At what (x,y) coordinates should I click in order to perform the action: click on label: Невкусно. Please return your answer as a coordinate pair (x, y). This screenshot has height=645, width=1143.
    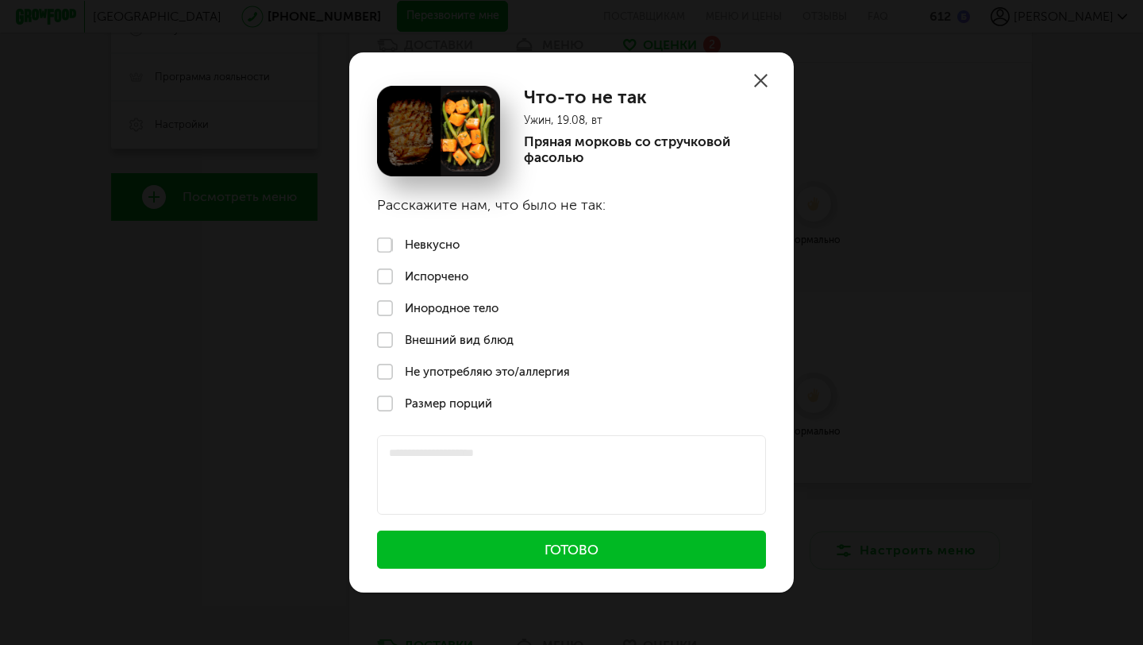
    Looking at the image, I should click on (572, 245).